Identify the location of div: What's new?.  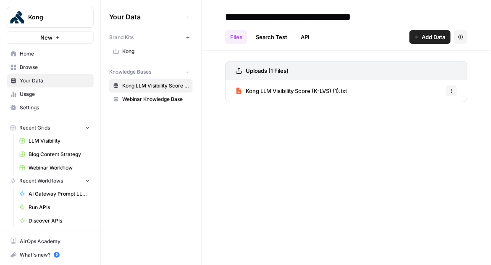
(50, 255).